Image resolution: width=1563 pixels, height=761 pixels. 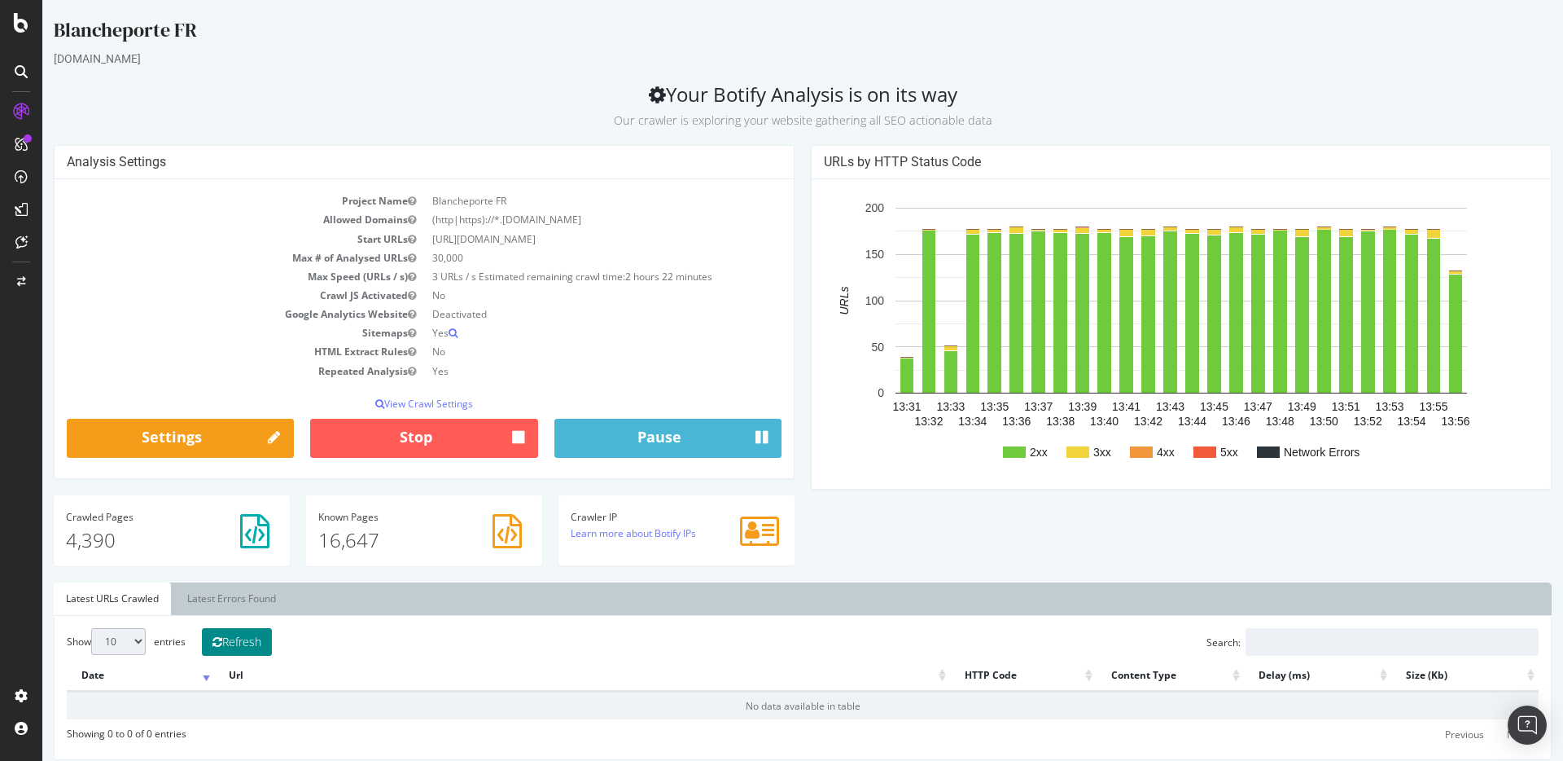 What do you see at coordinates (129, 540) in the screenshot?
I see `p: 4,390` at bounding box center [129, 540].